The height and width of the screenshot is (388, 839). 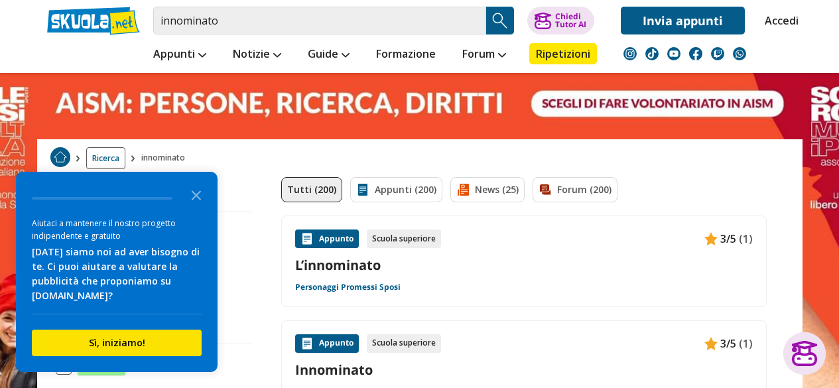 What do you see at coordinates (166, 158) in the screenshot?
I see `span: innominato` at bounding box center [166, 158].